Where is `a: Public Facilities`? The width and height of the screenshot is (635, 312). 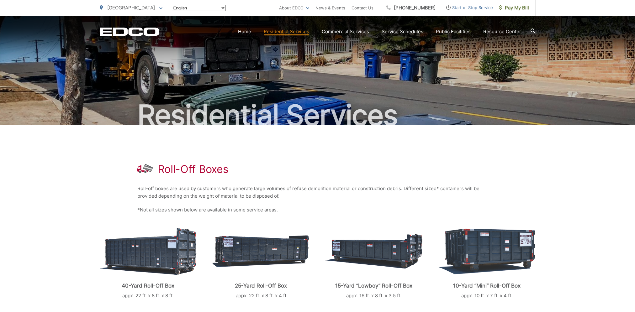
a: Public Facilities is located at coordinates (453, 32).